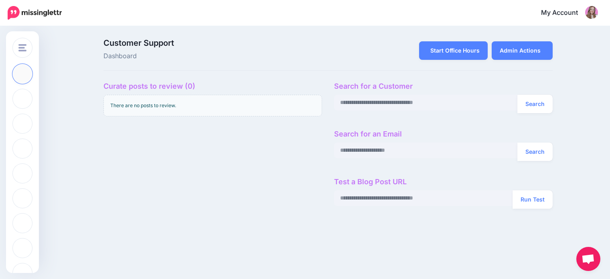 Image resolution: width=610 pixels, height=279 pixels. I want to click on a: Start Office Hours, so click(453, 51).